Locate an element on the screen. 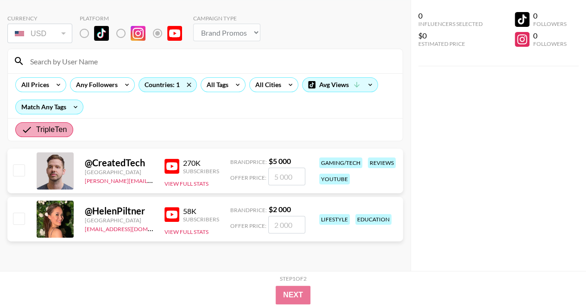 The height and width of the screenshot is (308, 586). input: 5 000 is located at coordinates (287, 177).